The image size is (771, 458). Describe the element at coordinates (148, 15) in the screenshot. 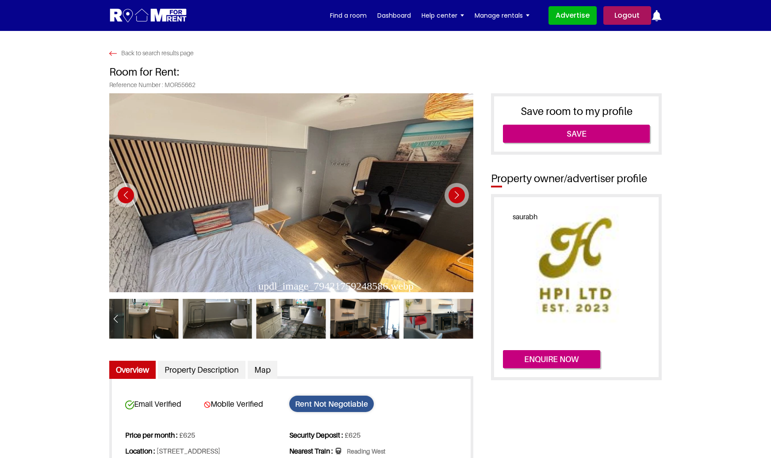

I see `img: Logo for Room for Rent, featuring a welcoming design with a house icon and modern typography` at that location.